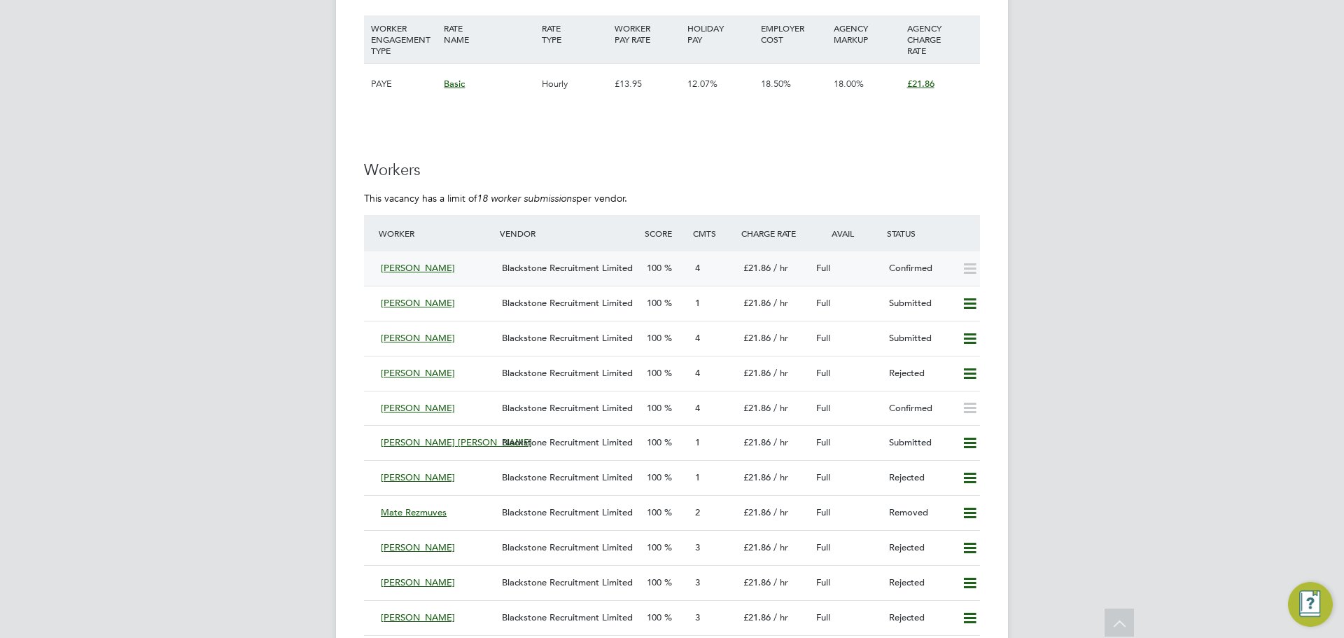 The height and width of the screenshot is (638, 1344). Describe the element at coordinates (489, 34) in the screenshot. I see `div: RATE NAME` at that location.